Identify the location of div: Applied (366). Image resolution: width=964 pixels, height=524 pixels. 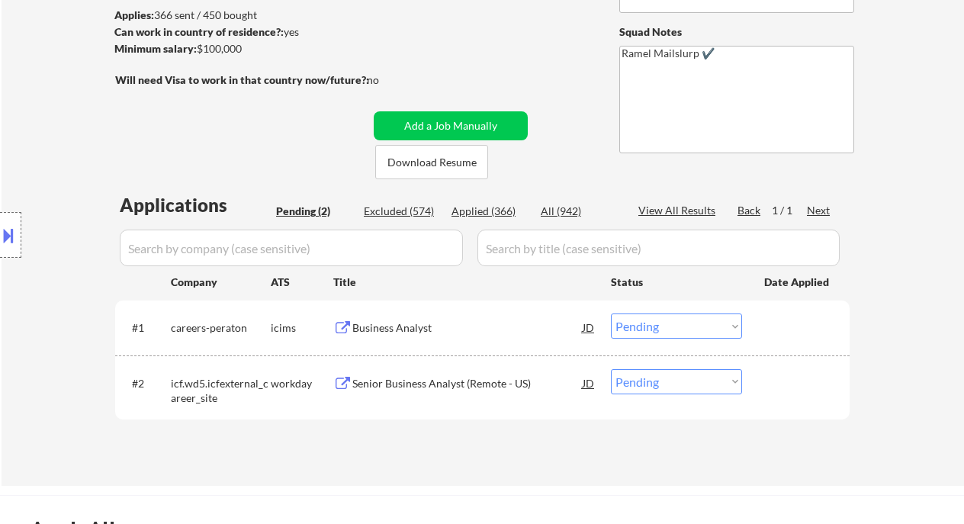
(490, 211).